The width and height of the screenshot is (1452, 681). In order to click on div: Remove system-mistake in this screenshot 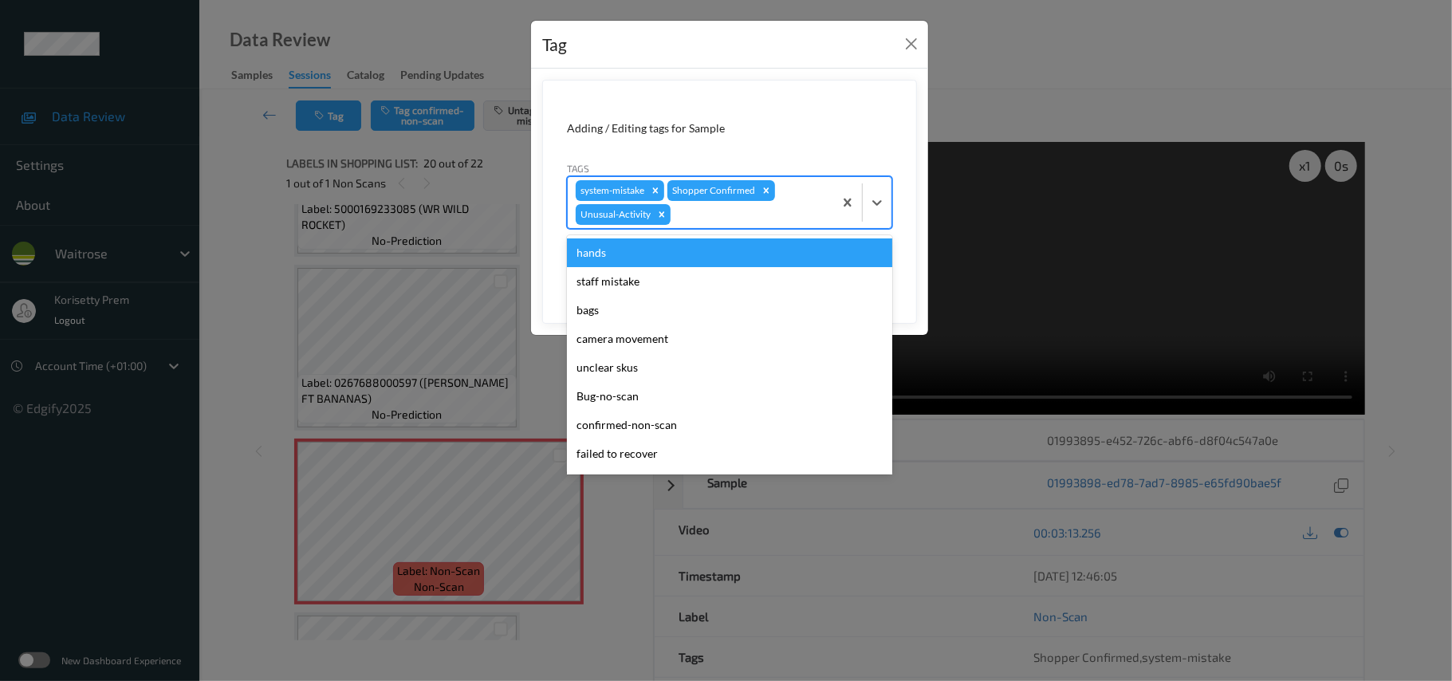, I will do `click(656, 191)`.